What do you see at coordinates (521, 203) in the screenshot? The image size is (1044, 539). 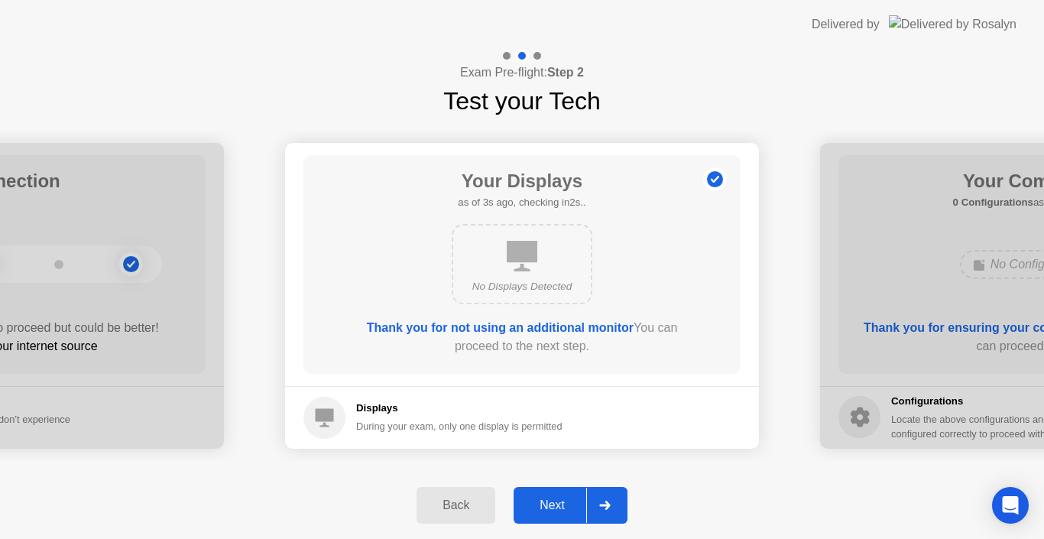 I see `h5: as of 3s ago, checking in2s..` at bounding box center [521, 203].